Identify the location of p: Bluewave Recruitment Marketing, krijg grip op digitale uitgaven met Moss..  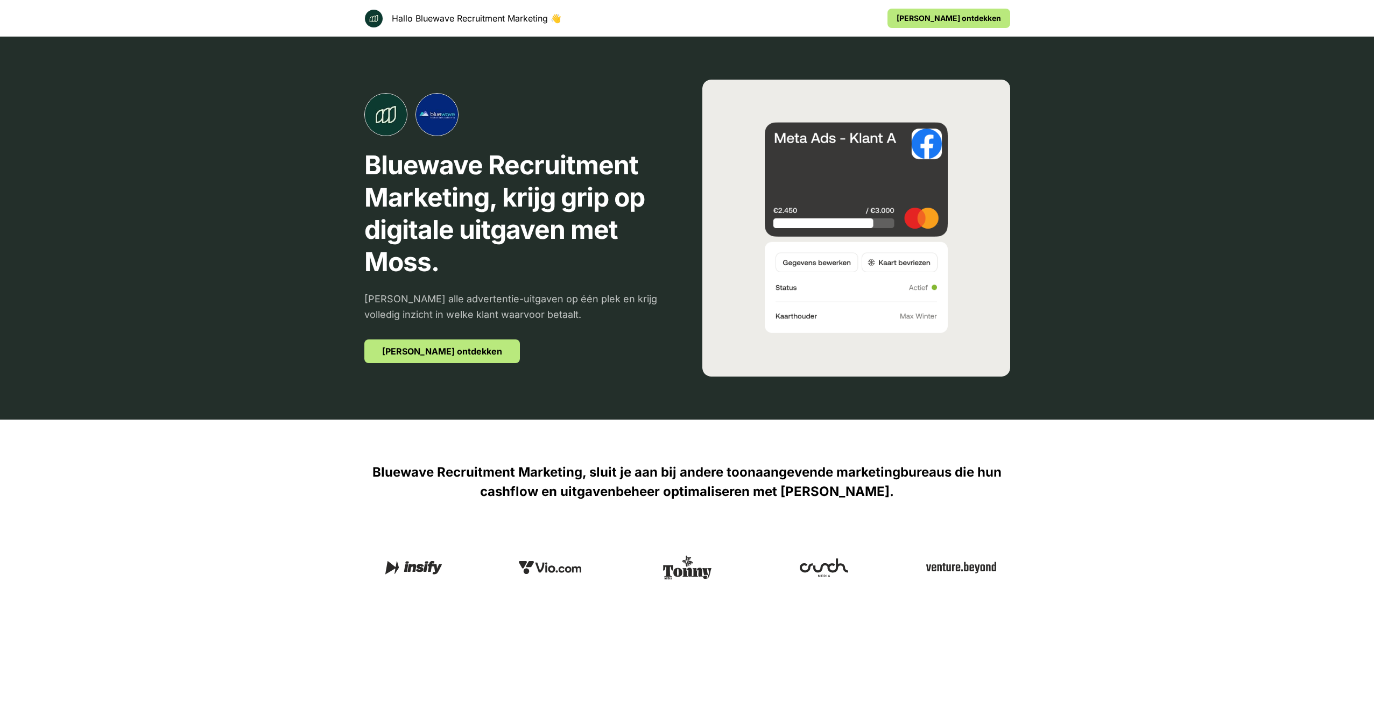
(518, 214).